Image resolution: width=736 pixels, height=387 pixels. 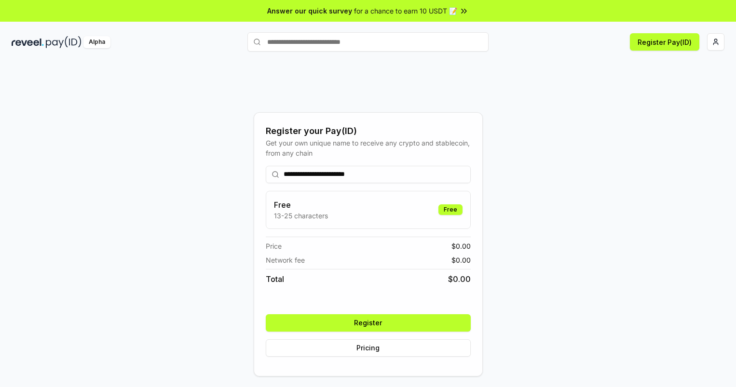 What do you see at coordinates (310, 11) in the screenshot?
I see `span: Answer our quick survey` at bounding box center [310, 11].